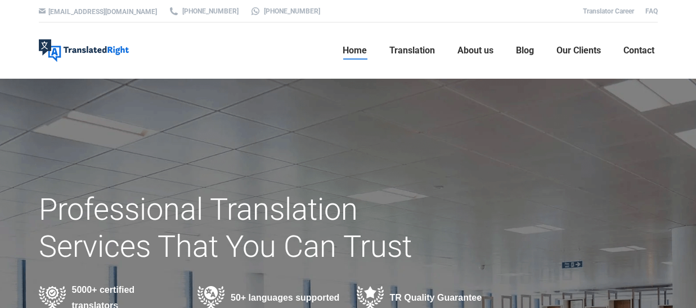 The width and height of the screenshot is (696, 308). What do you see at coordinates (476, 51) in the screenshot?
I see `span: About us` at bounding box center [476, 51].